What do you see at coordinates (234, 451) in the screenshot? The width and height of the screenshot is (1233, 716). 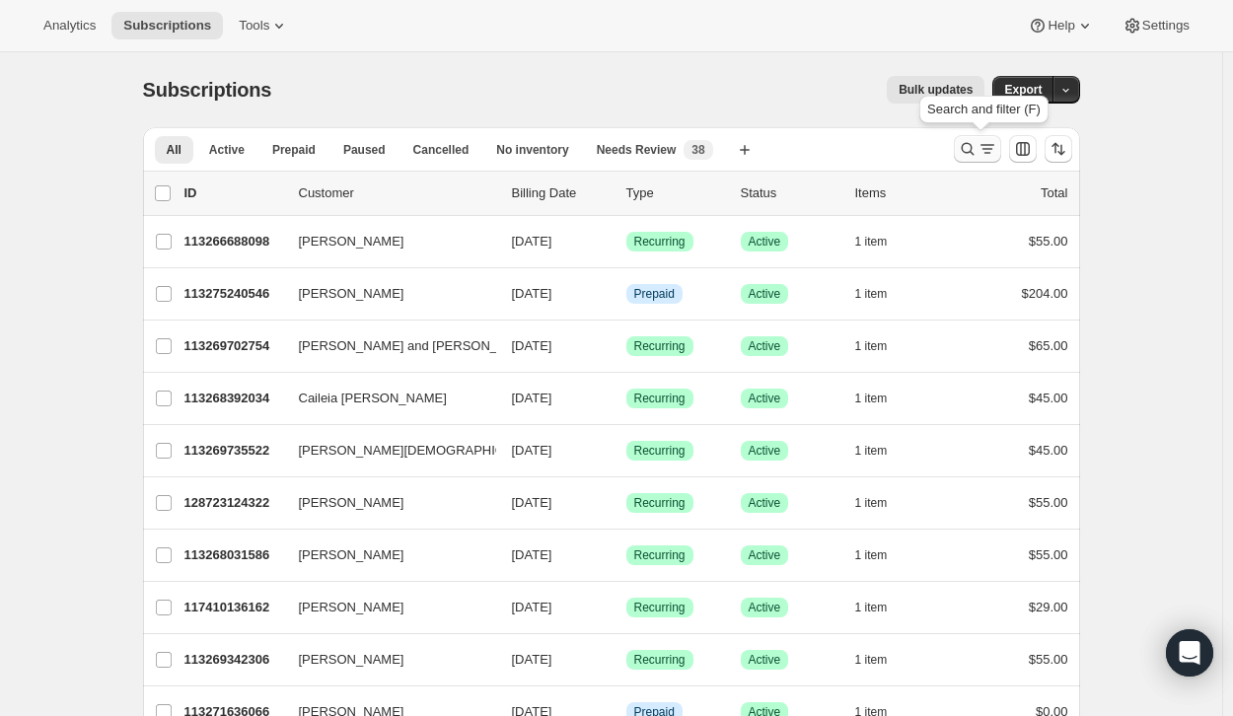 I see `p: 113269735522` at bounding box center [234, 451].